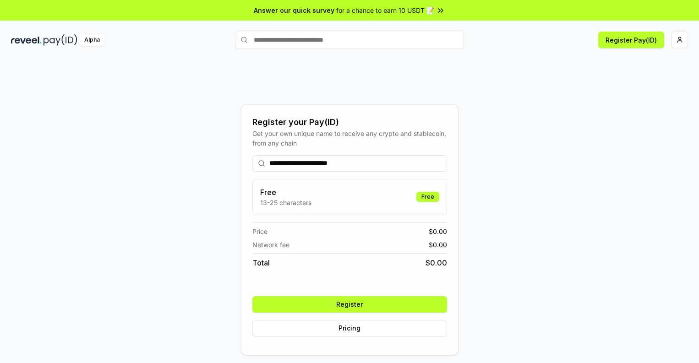 This screenshot has height=363, width=699. What do you see at coordinates (260, 231) in the screenshot?
I see `span: Price` at bounding box center [260, 231].